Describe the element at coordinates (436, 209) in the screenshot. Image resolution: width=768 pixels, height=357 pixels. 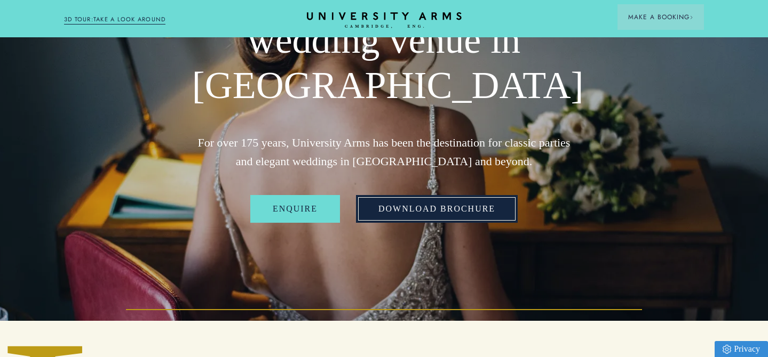
I see `a: Download Brochure` at that location.